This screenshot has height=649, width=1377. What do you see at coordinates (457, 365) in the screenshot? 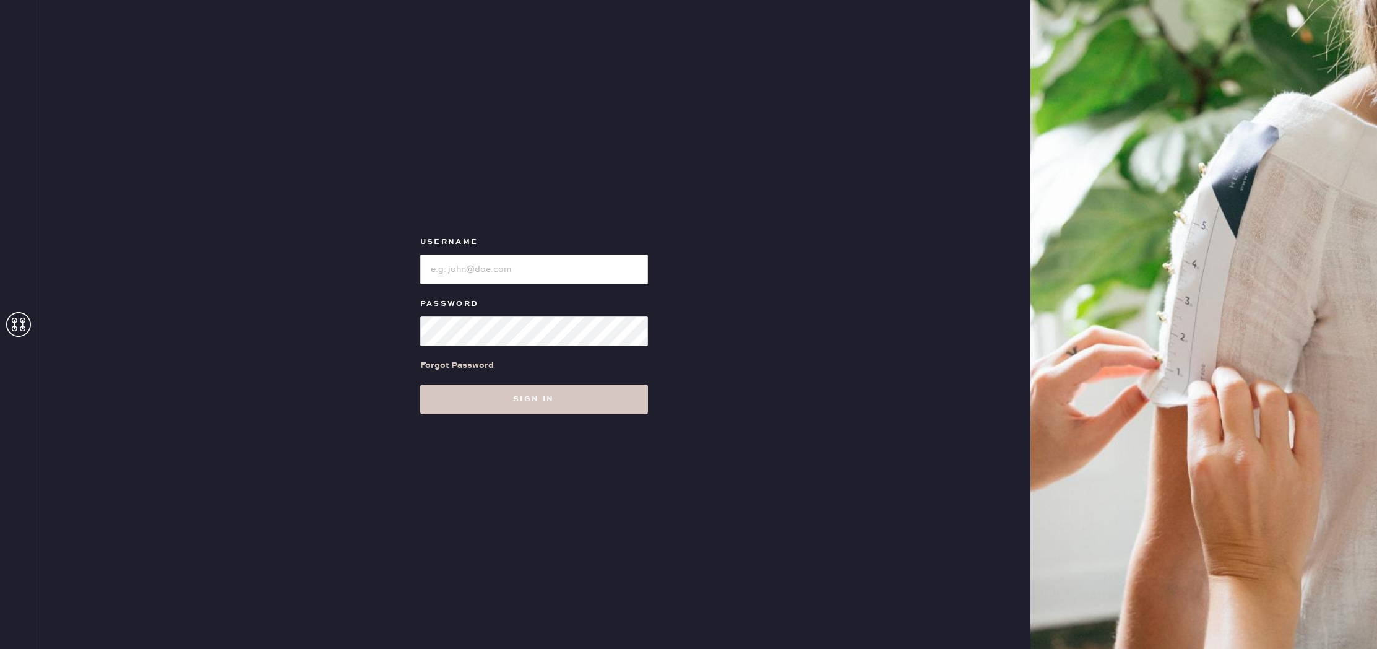
I see `div: Forgot Password` at bounding box center [457, 365].